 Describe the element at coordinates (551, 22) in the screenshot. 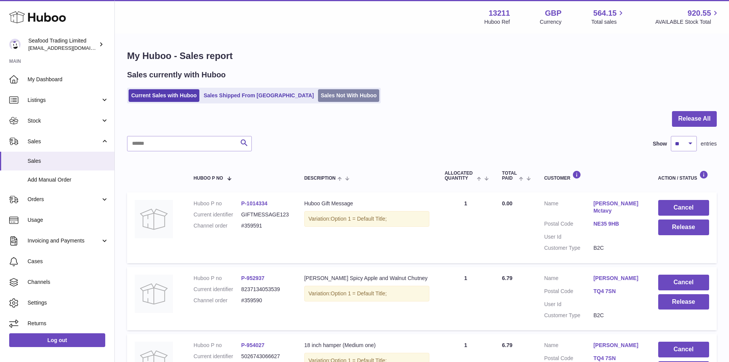

I see `div: Currency` at that location.